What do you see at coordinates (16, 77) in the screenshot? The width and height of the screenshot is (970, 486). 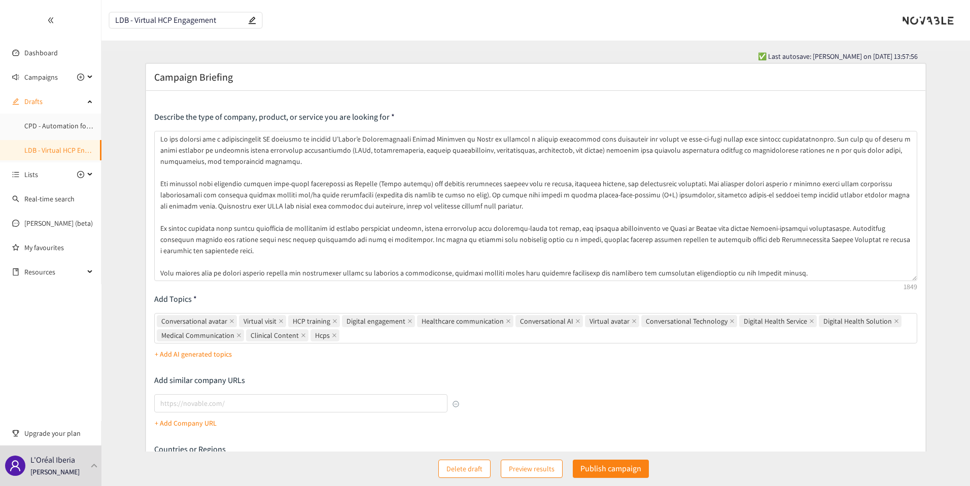 I see `span: sound` at bounding box center [16, 77].